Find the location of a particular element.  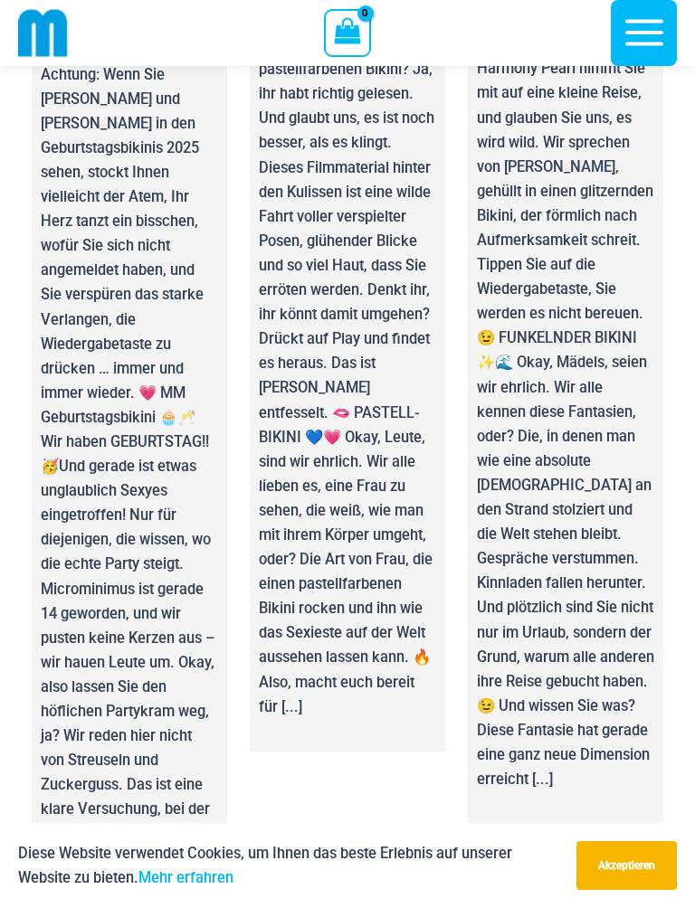

img: abgeschnittenes mm-Emblem is located at coordinates (43, 33).